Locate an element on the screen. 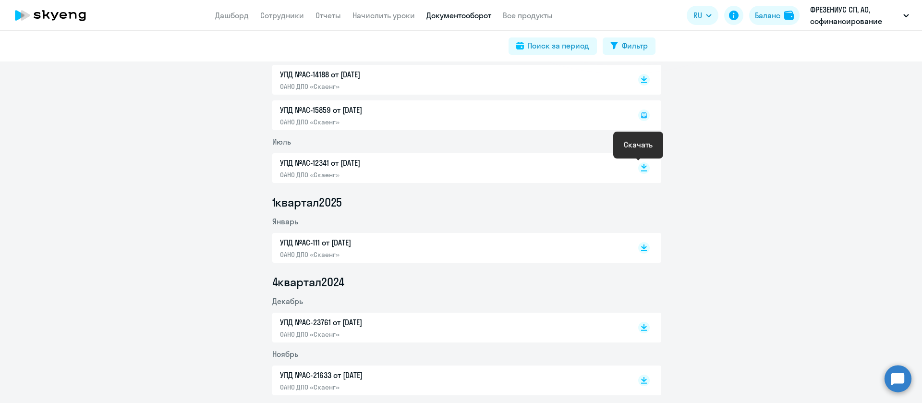 The width and height of the screenshot is (922, 403). a: Дашборд is located at coordinates (232, 15).